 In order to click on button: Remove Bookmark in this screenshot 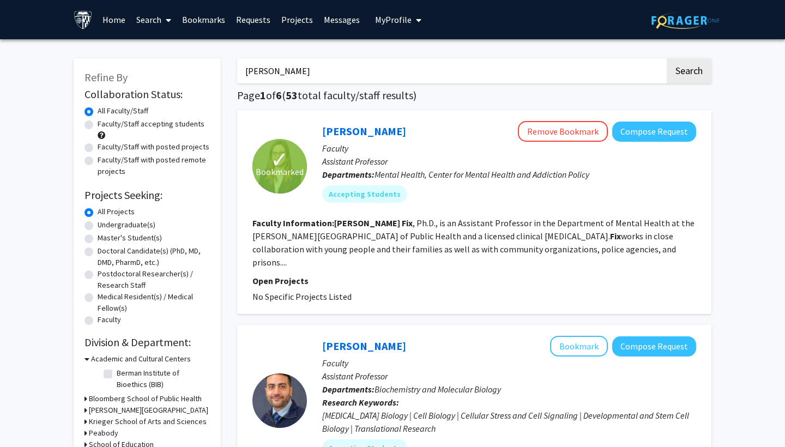, I will do `click(562, 131)`.